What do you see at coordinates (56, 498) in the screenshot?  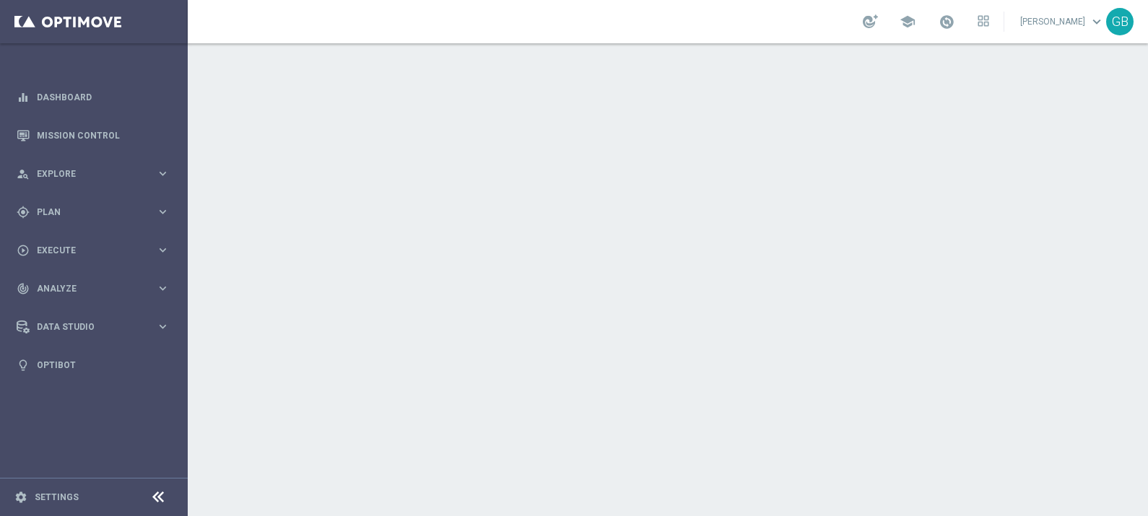 I see `a: Settings` at bounding box center [56, 498].